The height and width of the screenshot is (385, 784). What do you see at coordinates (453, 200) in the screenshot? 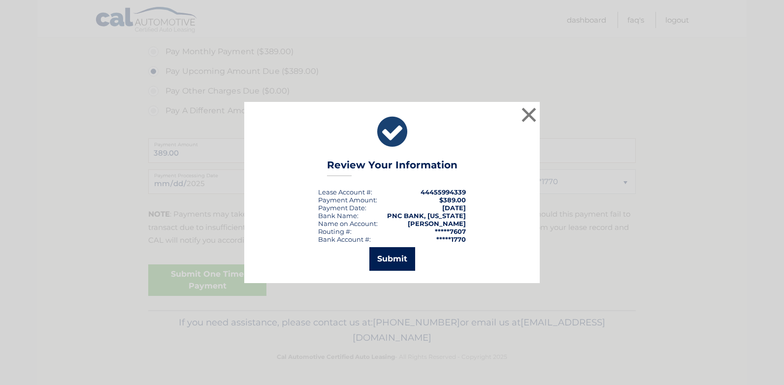
I see `span: $389.00` at bounding box center [453, 200].